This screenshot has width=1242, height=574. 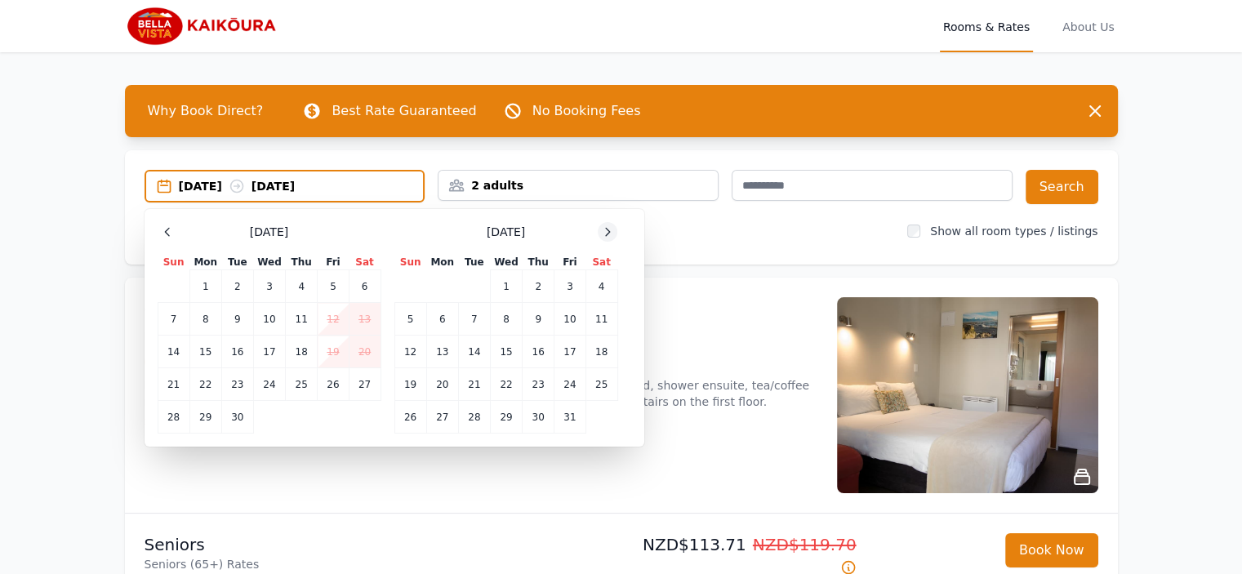 What do you see at coordinates (380, 545) in the screenshot?
I see `p: Seniors` at bounding box center [380, 545].